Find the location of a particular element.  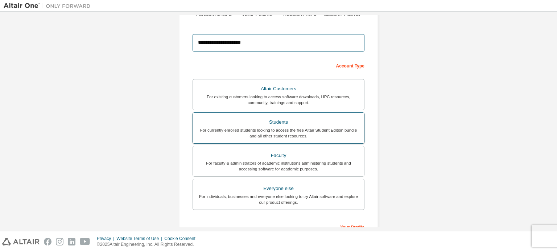

div: Cookie Consent is located at coordinates (182, 238).